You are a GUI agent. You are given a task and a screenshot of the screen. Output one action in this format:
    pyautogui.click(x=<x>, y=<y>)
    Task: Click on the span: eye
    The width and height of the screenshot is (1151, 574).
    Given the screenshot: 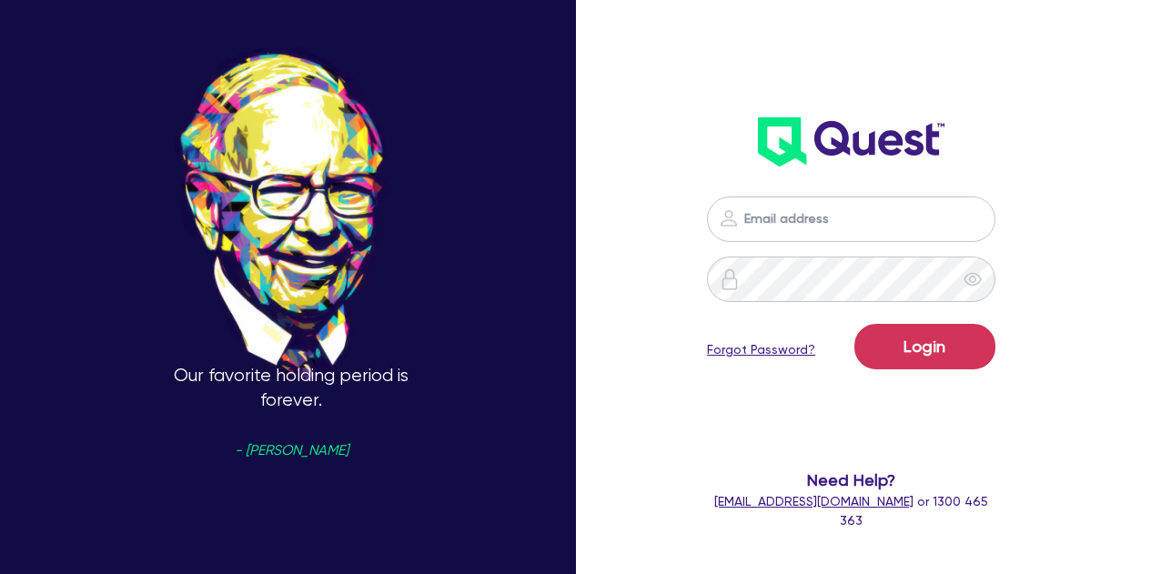 What is the action you would take?
    pyautogui.click(x=972, y=279)
    